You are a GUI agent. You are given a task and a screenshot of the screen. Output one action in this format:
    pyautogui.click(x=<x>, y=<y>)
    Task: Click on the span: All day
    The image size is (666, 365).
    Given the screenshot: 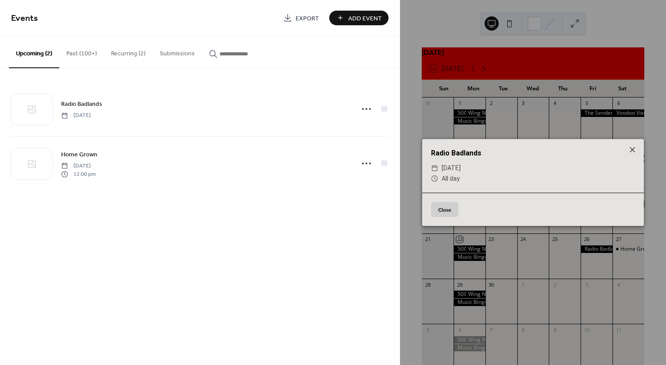 What is the action you would take?
    pyautogui.click(x=450, y=179)
    